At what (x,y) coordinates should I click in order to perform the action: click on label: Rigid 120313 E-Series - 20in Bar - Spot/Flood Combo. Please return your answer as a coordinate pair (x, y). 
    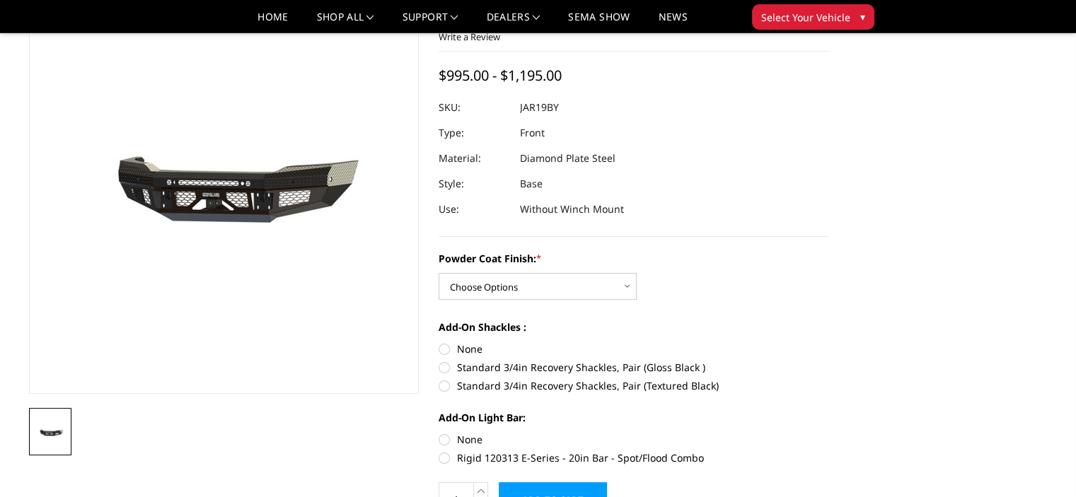
    Looking at the image, I should click on (634, 458).